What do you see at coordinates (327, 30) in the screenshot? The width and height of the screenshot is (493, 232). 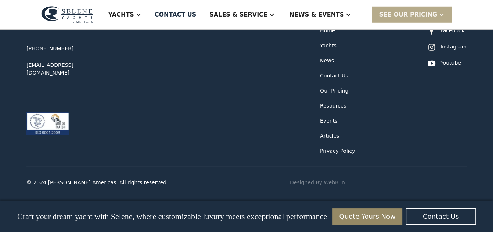 I see `a: Home` at bounding box center [327, 30].